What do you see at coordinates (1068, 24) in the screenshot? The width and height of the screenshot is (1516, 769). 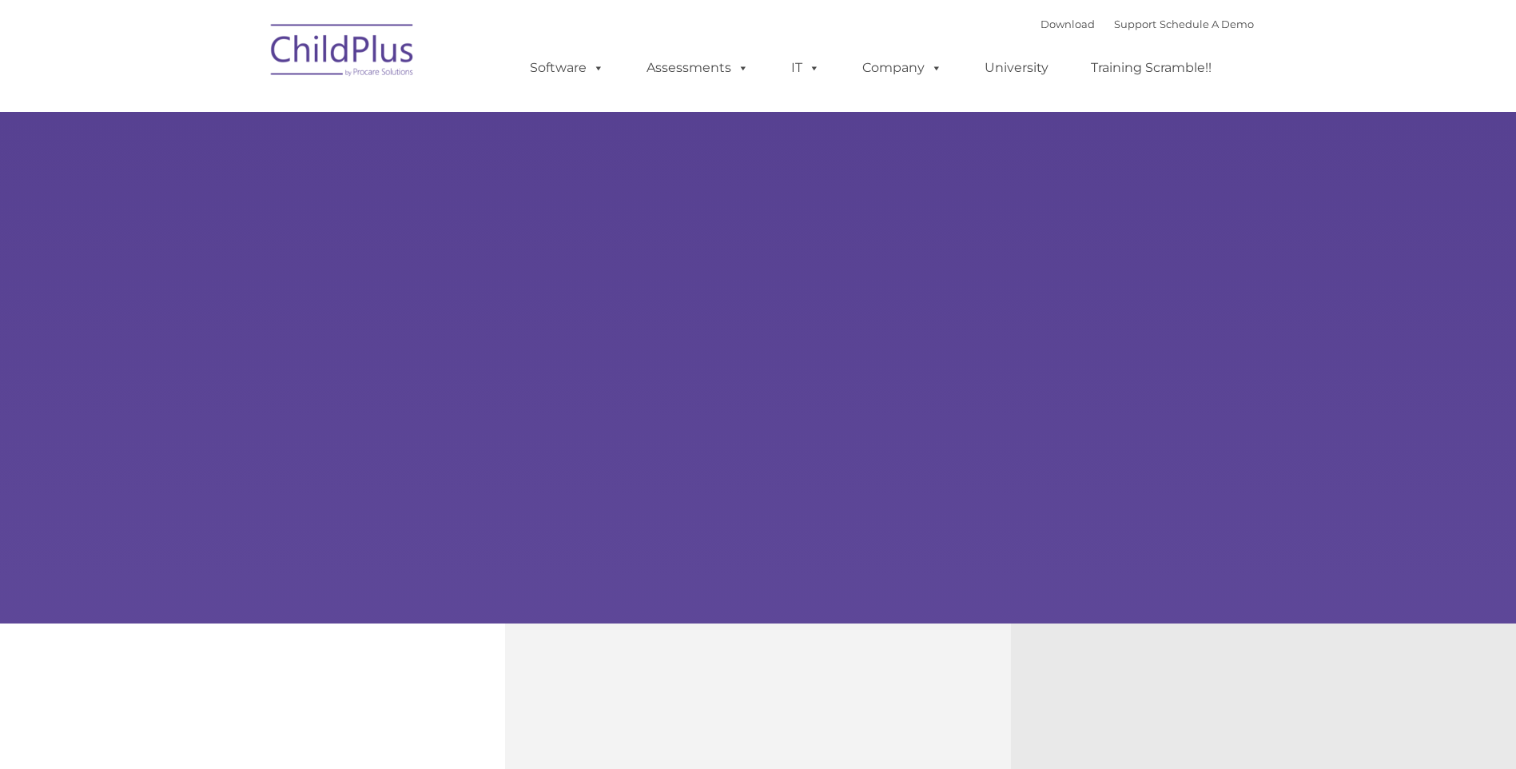 I see `a: Download` at bounding box center [1068, 24].